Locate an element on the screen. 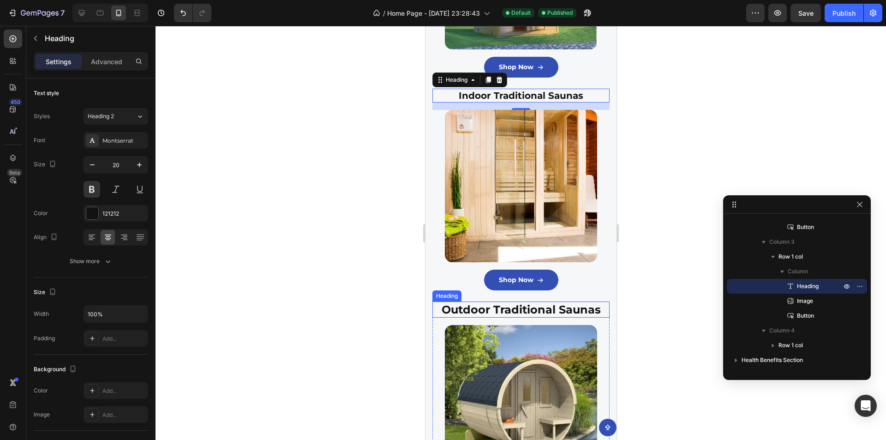 The width and height of the screenshot is (886, 440). p: Advanced is located at coordinates (107, 61).